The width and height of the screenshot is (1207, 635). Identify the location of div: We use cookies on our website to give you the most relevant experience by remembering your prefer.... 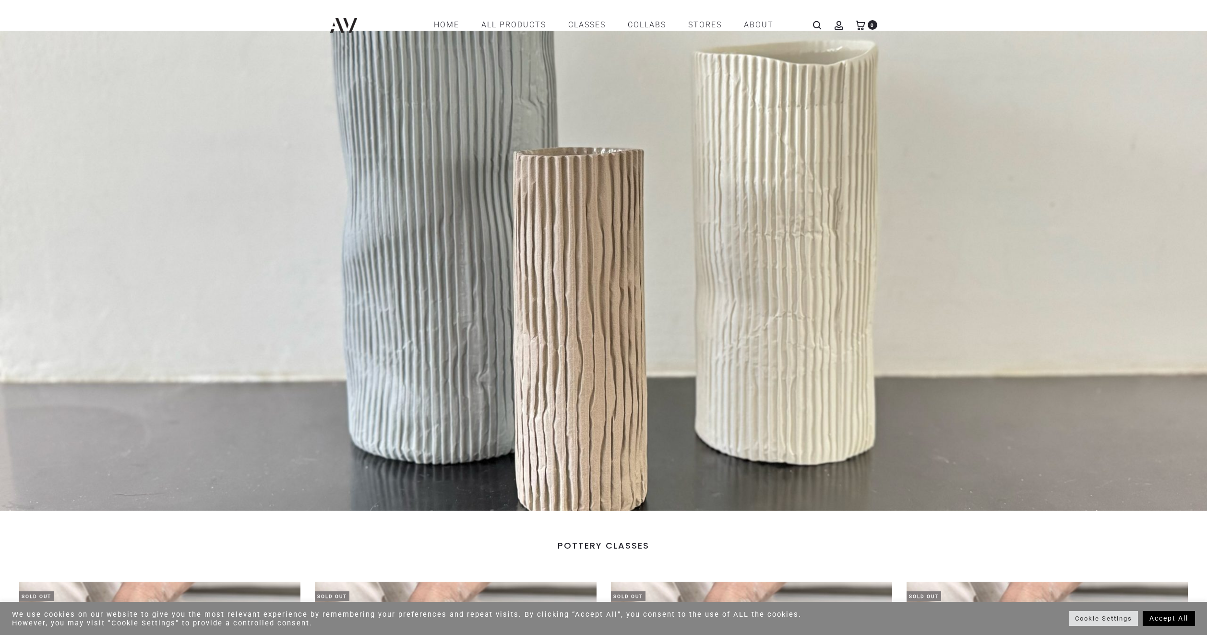
(426, 619).